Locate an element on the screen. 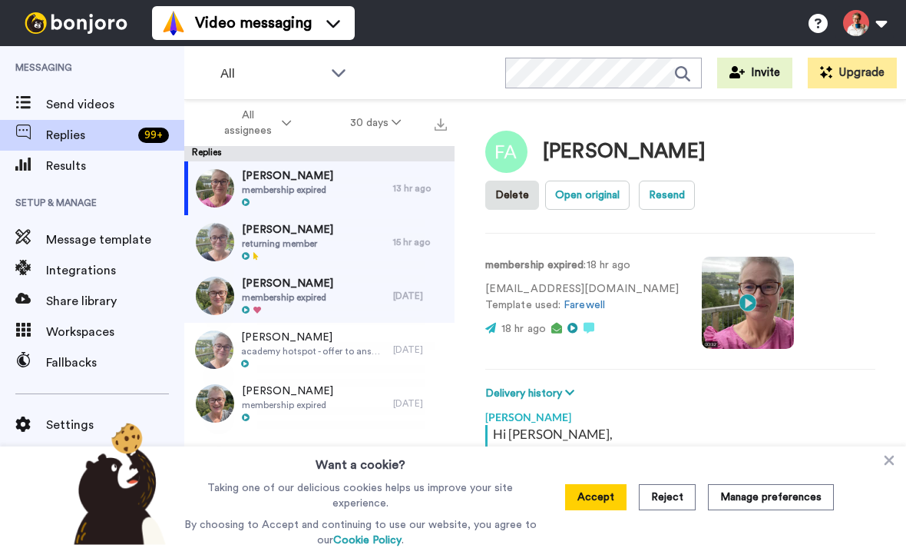 The image size is (906, 548). h3: Want a cookie? is located at coordinates (360, 460).